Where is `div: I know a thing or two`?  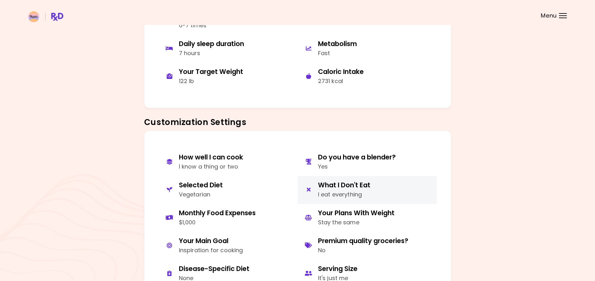 div: I know a thing or two is located at coordinates (211, 167).